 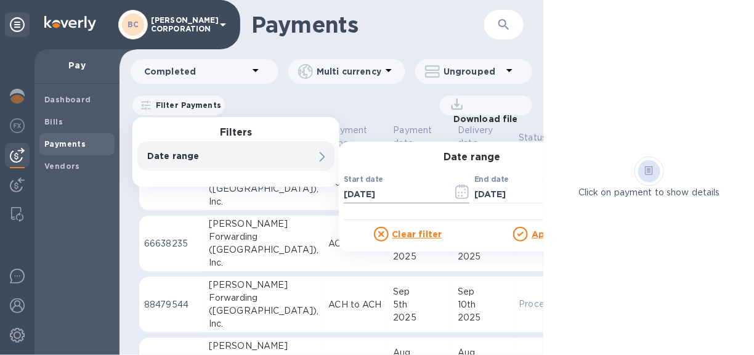 What do you see at coordinates (133, 24) in the screenshot?
I see `b: BC` at bounding box center [133, 24].